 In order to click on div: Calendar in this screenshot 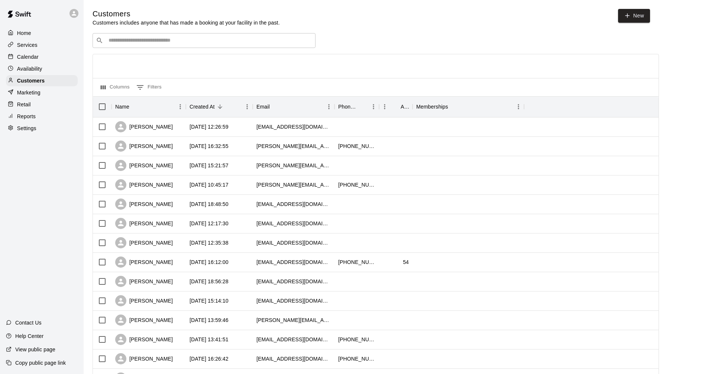, I will do `click(42, 57)`.